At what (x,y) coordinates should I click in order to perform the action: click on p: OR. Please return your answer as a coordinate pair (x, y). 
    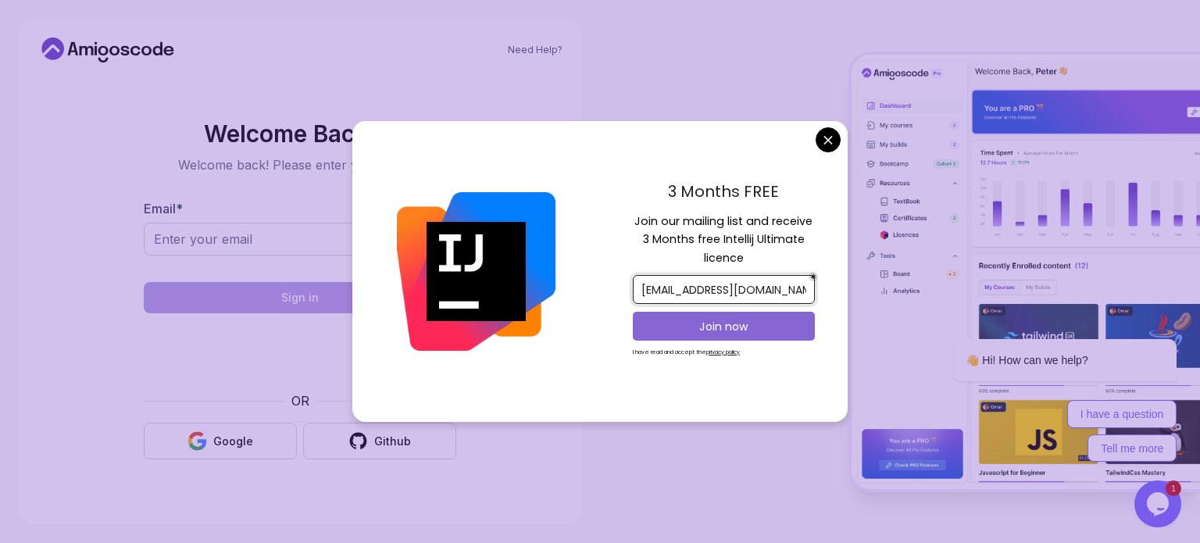
    Looking at the image, I should click on (300, 401).